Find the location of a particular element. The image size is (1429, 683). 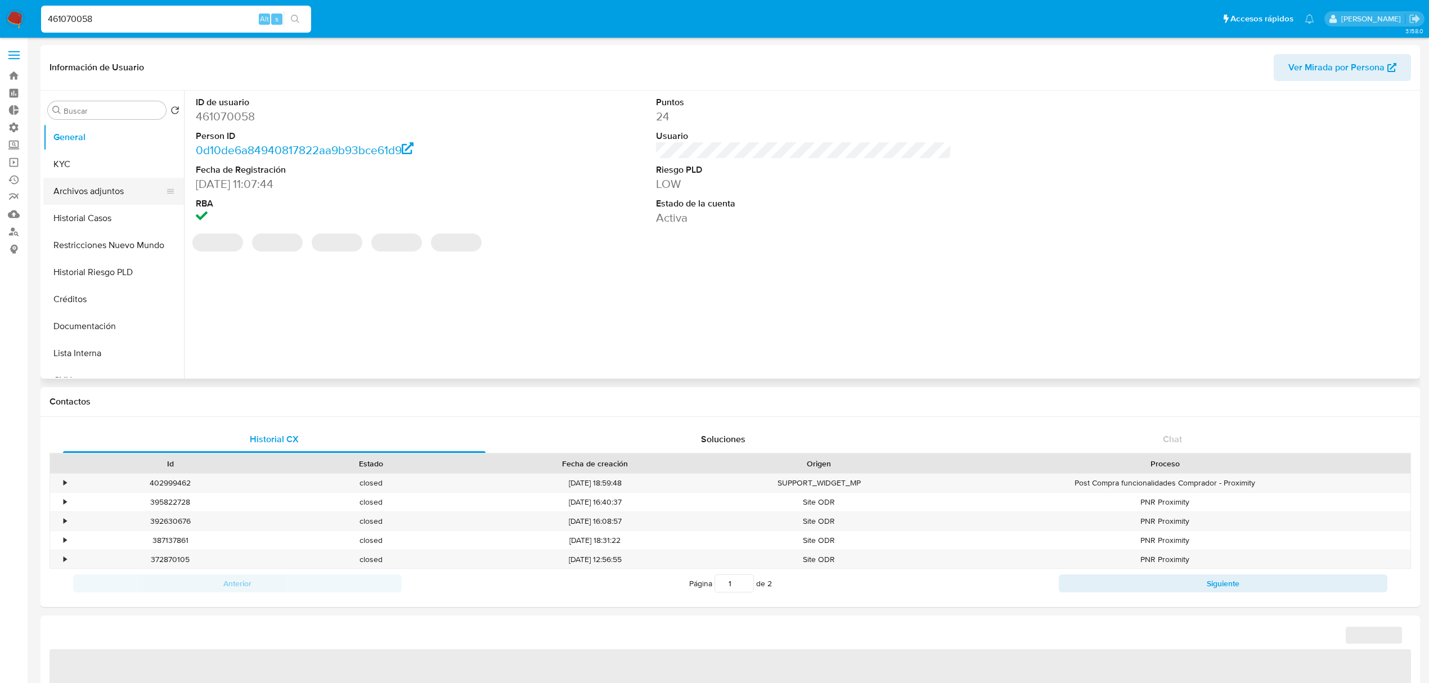

button: Siguiente is located at coordinates (1223, 583).